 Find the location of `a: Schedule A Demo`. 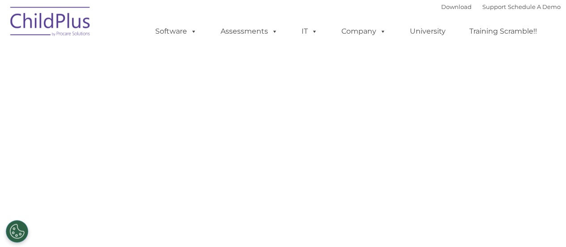

a: Schedule A Demo is located at coordinates (535, 7).